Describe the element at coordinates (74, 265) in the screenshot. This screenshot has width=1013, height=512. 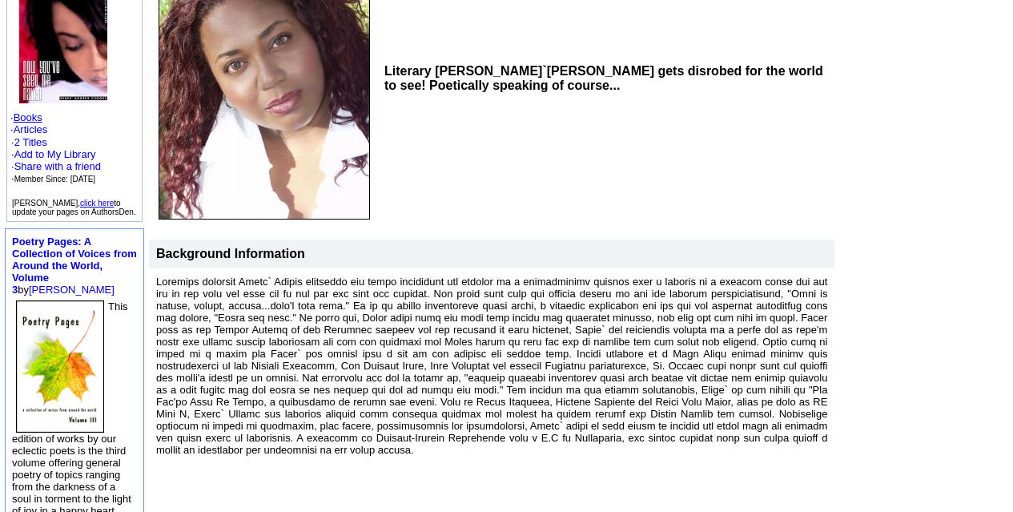
I see `a: Poetry Pages: A Collection of Voices from Around the World, Volume 3` at that location.